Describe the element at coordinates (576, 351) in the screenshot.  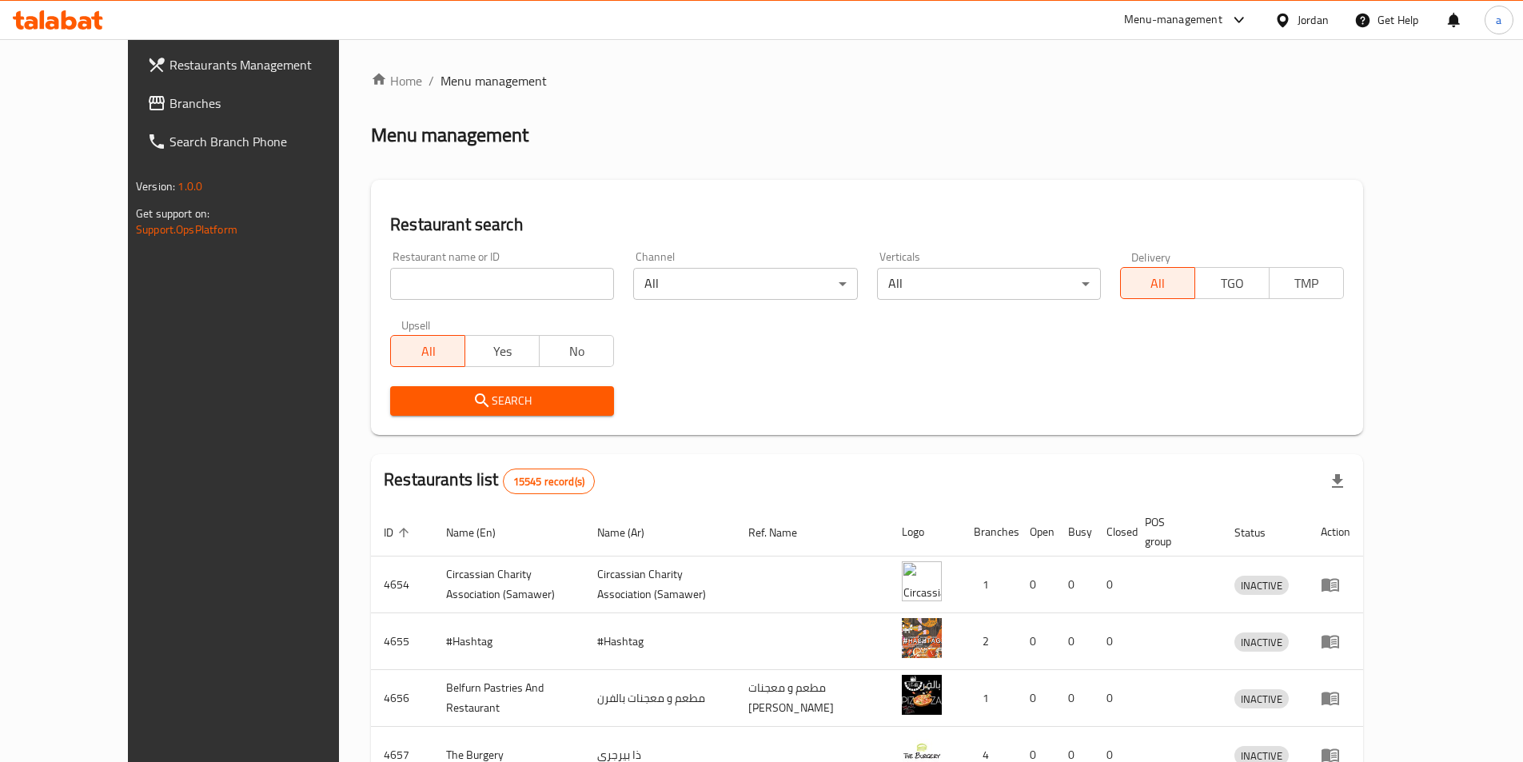
I see `span: No` at that location.